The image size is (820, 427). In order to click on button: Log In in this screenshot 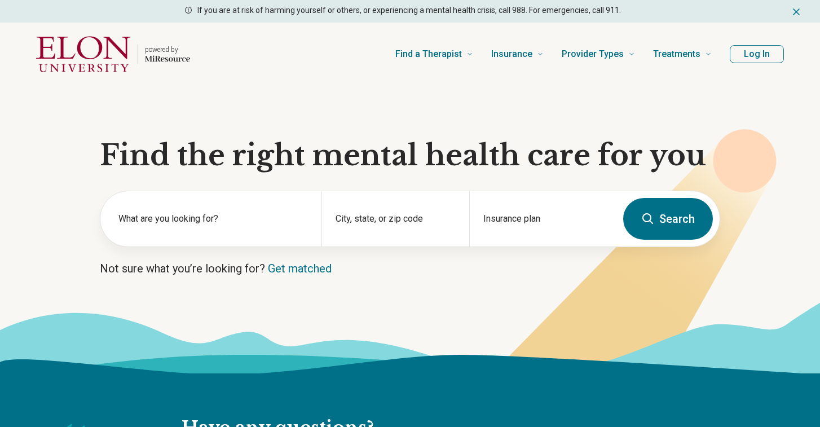, I will do `click(757, 54)`.